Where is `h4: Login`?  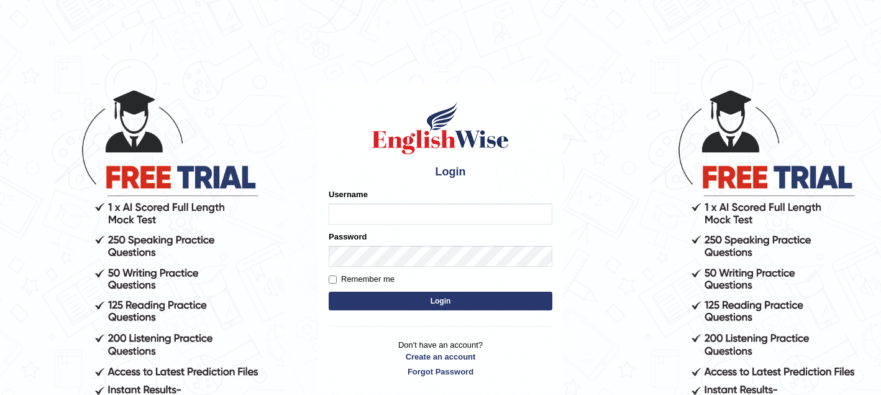 h4: Login is located at coordinates (441, 172).